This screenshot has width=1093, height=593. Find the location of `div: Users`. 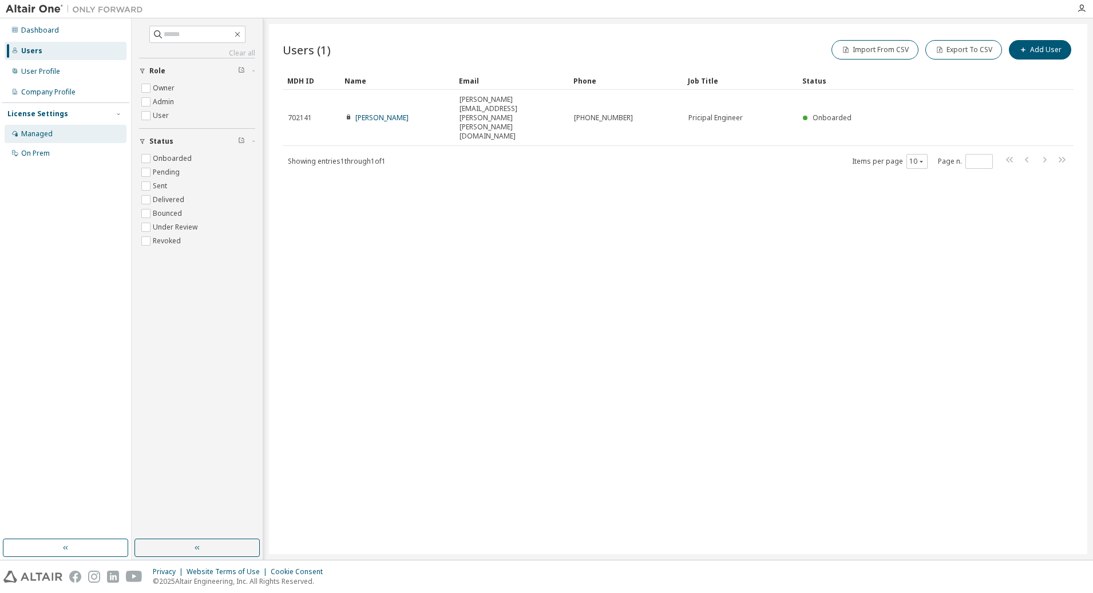

div: Users is located at coordinates (31, 51).